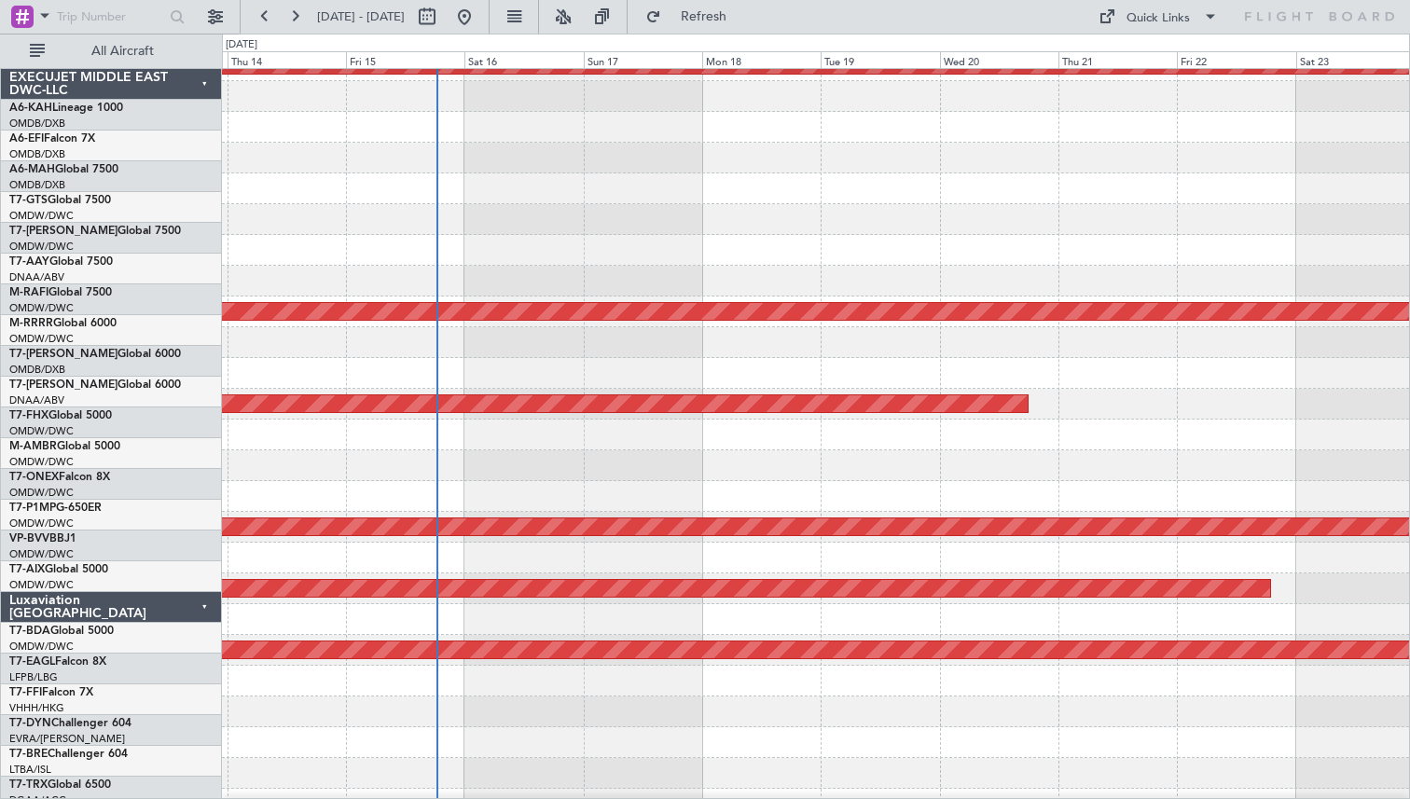  What do you see at coordinates (704, 17) in the screenshot?
I see `span: Refresh` at bounding box center [704, 17].